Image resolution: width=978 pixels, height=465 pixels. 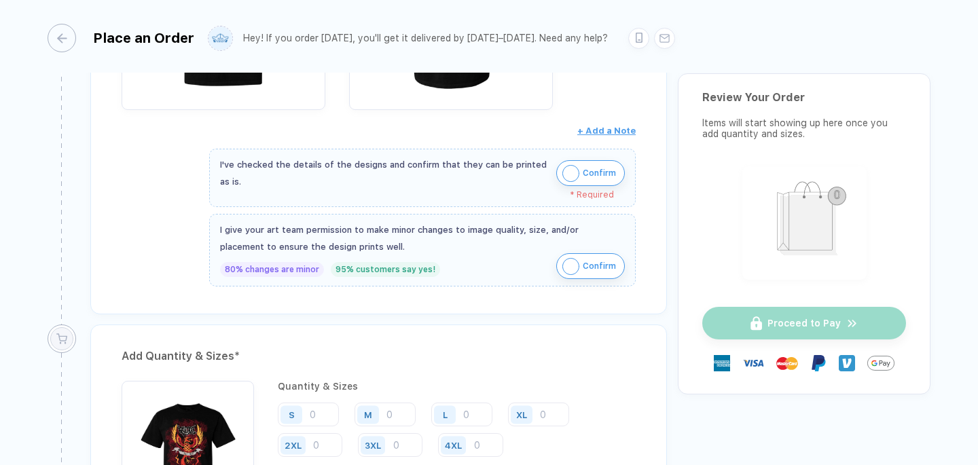 What do you see at coordinates (847, 363) in the screenshot?
I see `img: Venmo` at bounding box center [847, 363].